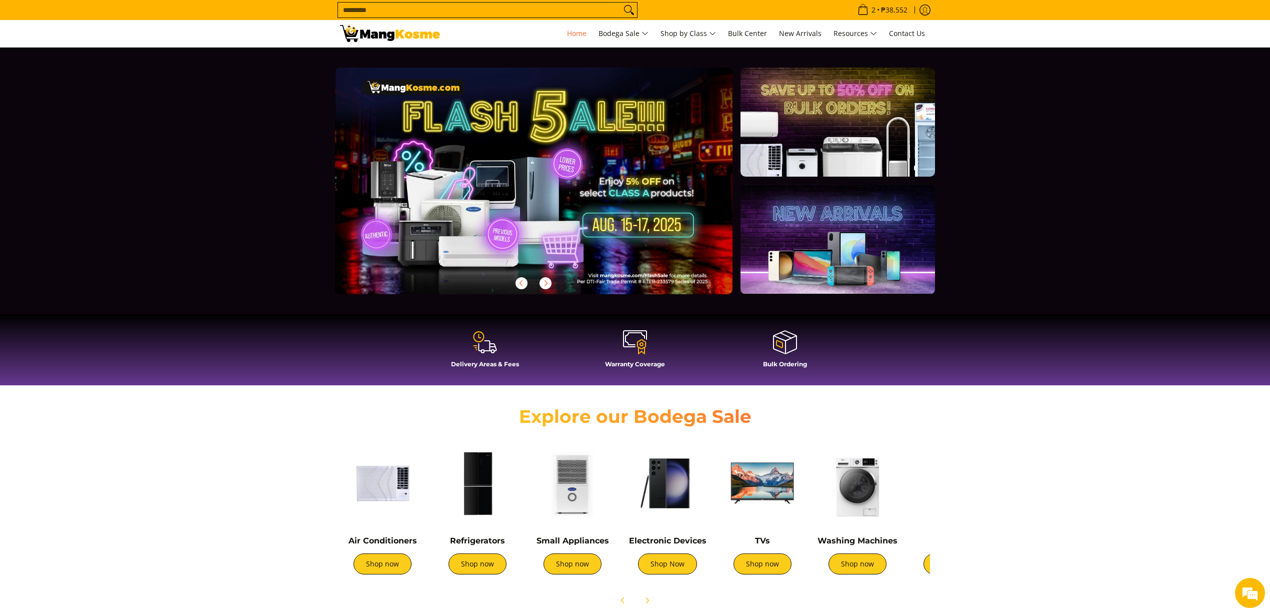 The height and width of the screenshot is (613, 1270). What do you see at coordinates (635, 364) in the screenshot?
I see `h4: Warranty Coverage` at bounding box center [635, 364].